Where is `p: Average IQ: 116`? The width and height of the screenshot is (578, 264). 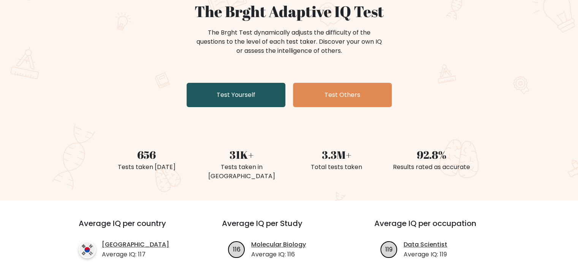
p: Average IQ: 116 is located at coordinates (279, 255).